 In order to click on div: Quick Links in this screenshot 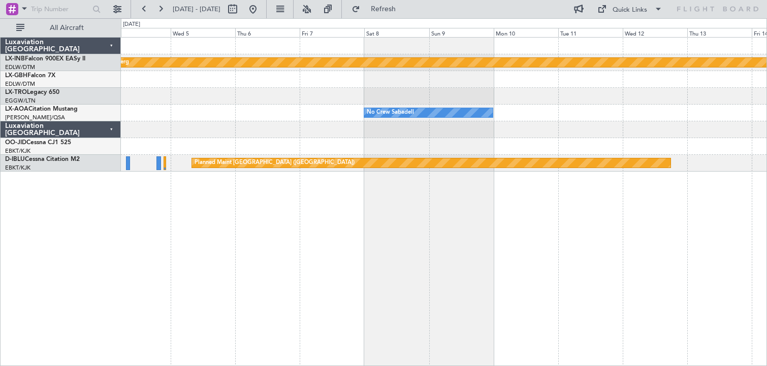, I will do `click(630, 10)`.